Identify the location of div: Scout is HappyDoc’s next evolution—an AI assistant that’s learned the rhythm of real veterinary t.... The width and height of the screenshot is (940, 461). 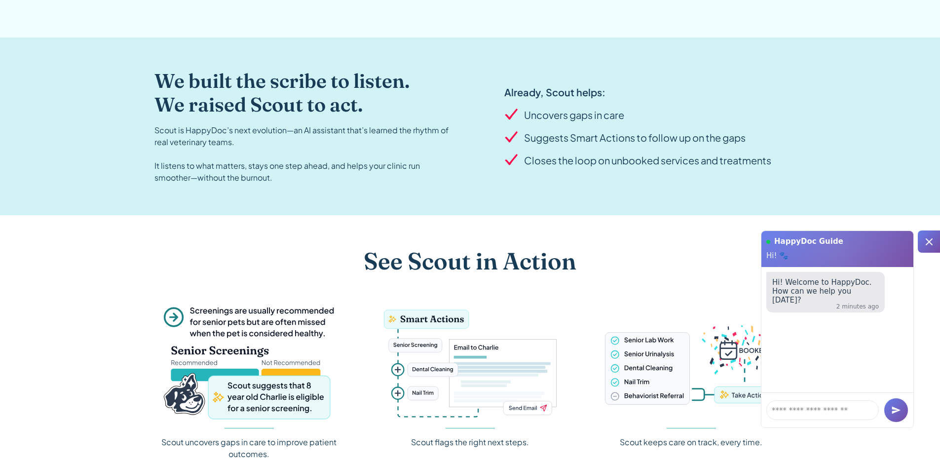
(302, 154).